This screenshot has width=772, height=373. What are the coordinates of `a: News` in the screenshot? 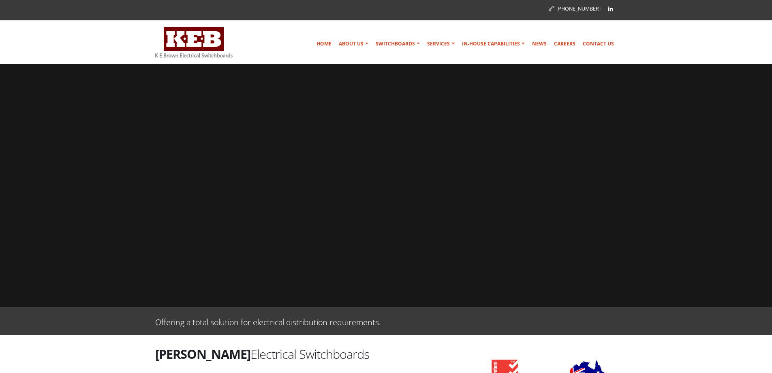 It's located at (540, 44).